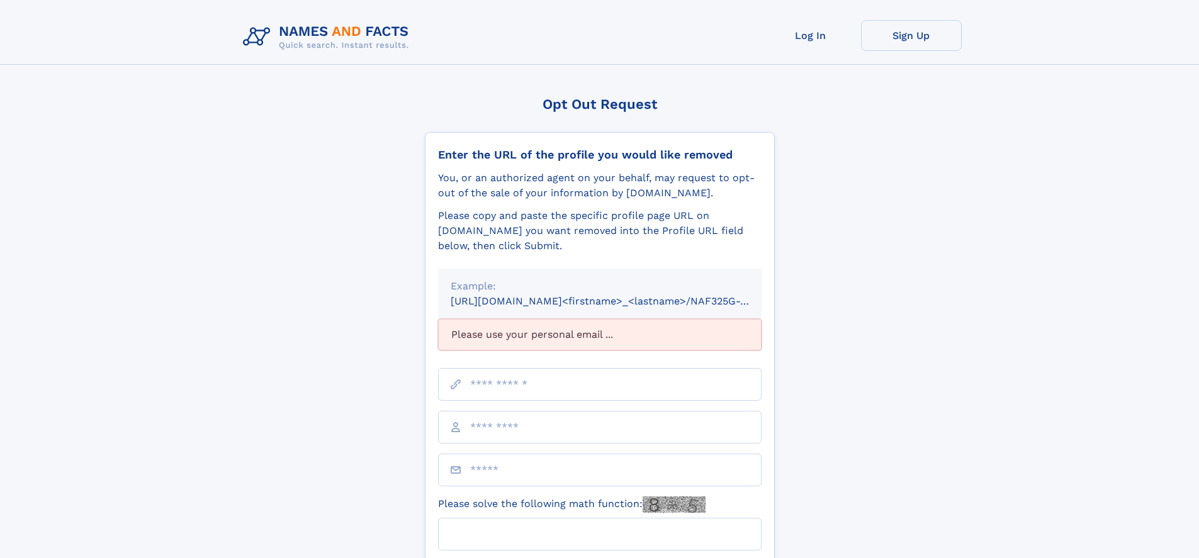  What do you see at coordinates (810, 35) in the screenshot?
I see `a: Log In` at bounding box center [810, 35].